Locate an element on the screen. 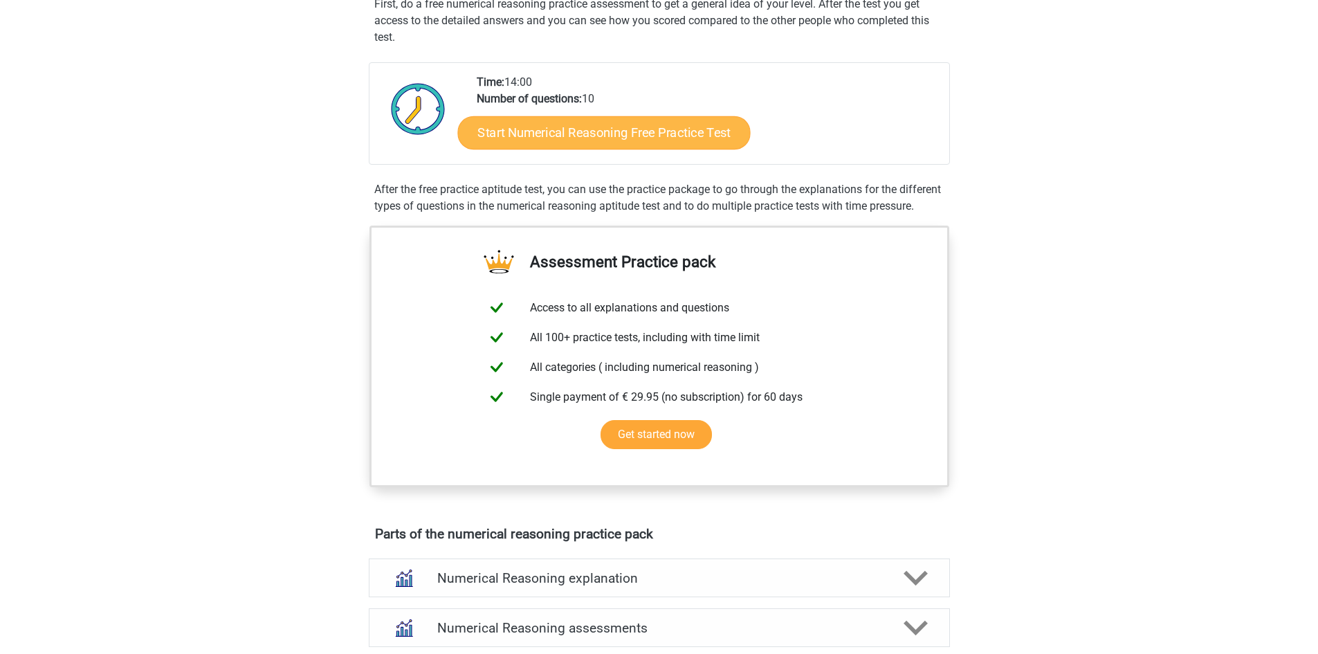  img: numerical reasoning explanations is located at coordinates (403, 577).